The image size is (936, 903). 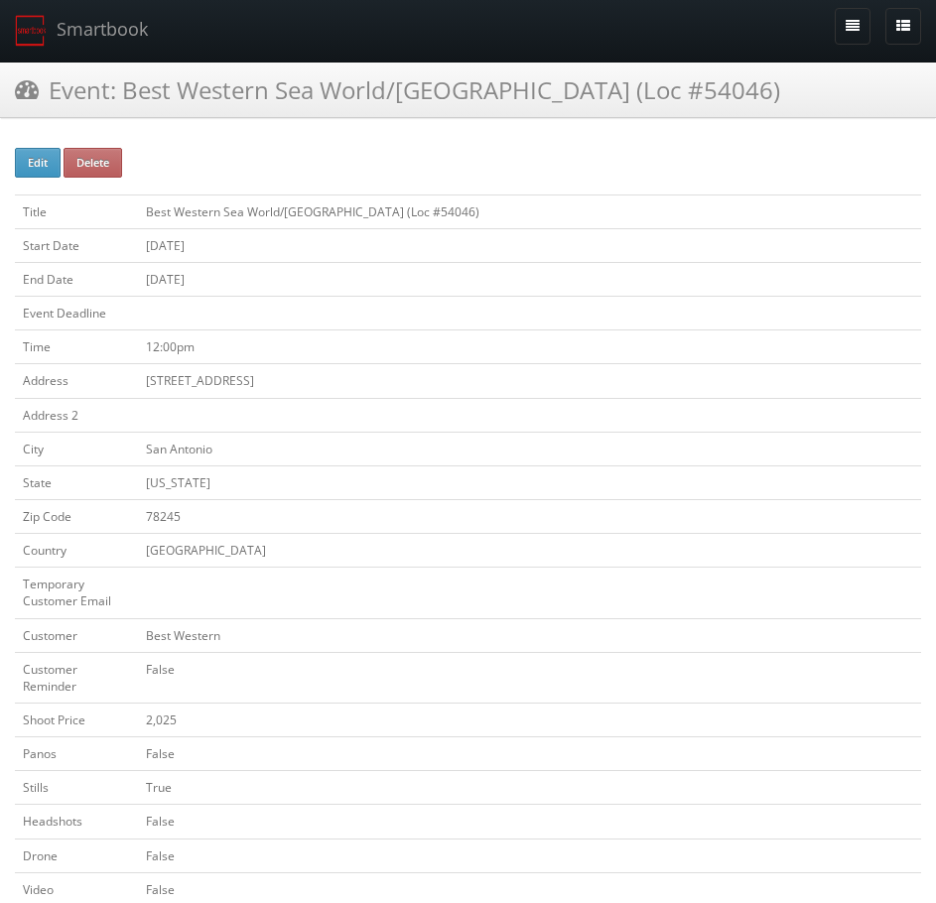 What do you see at coordinates (38, 163) in the screenshot?
I see `button: Edit` at bounding box center [38, 163].